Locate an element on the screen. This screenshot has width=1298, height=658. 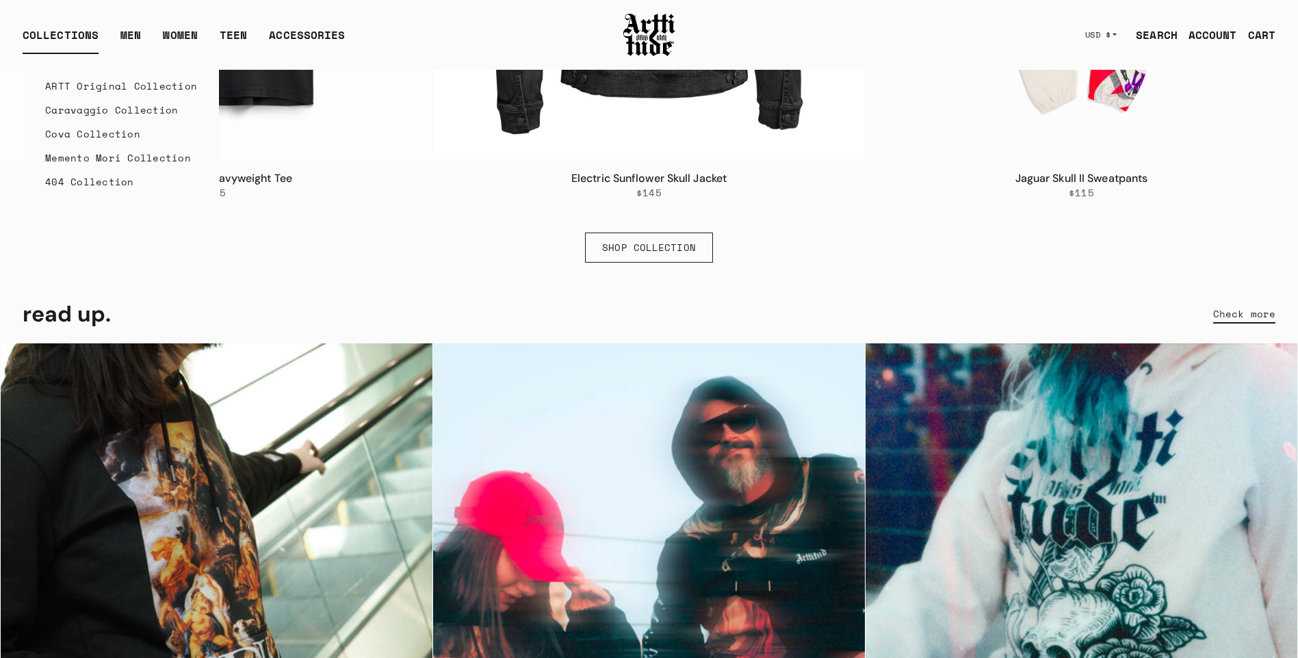
img: Arttitude is located at coordinates (649, 35).